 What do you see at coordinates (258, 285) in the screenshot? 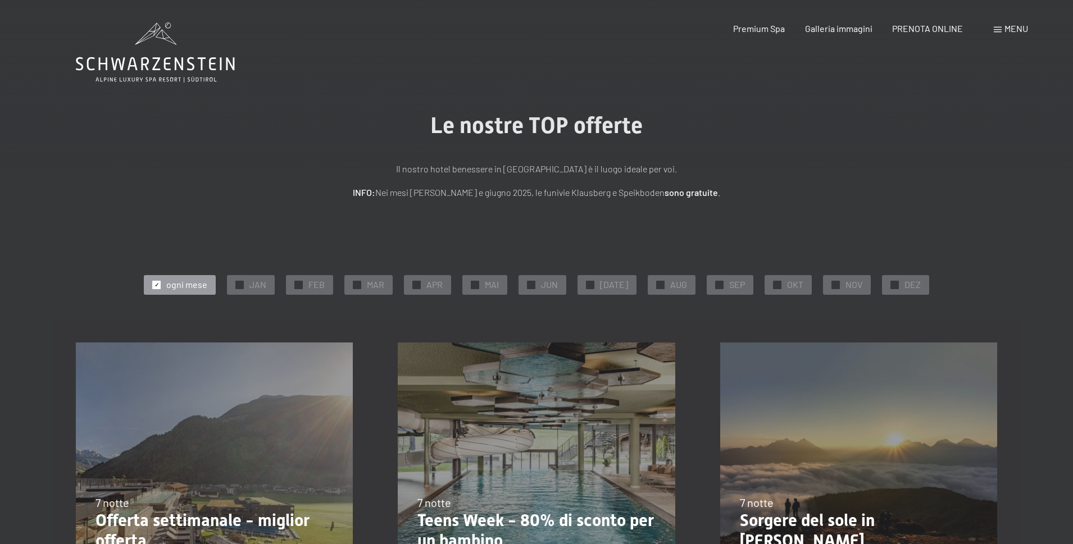
I see `span: JAN` at bounding box center [258, 285].